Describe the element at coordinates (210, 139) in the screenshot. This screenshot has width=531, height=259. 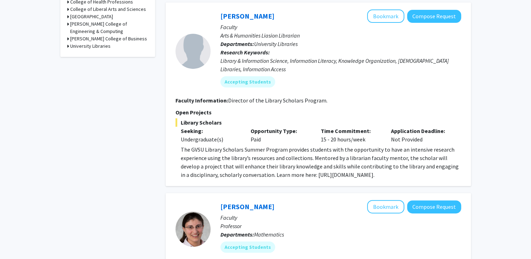
I see `div: Undergraduate(s)` at that location.